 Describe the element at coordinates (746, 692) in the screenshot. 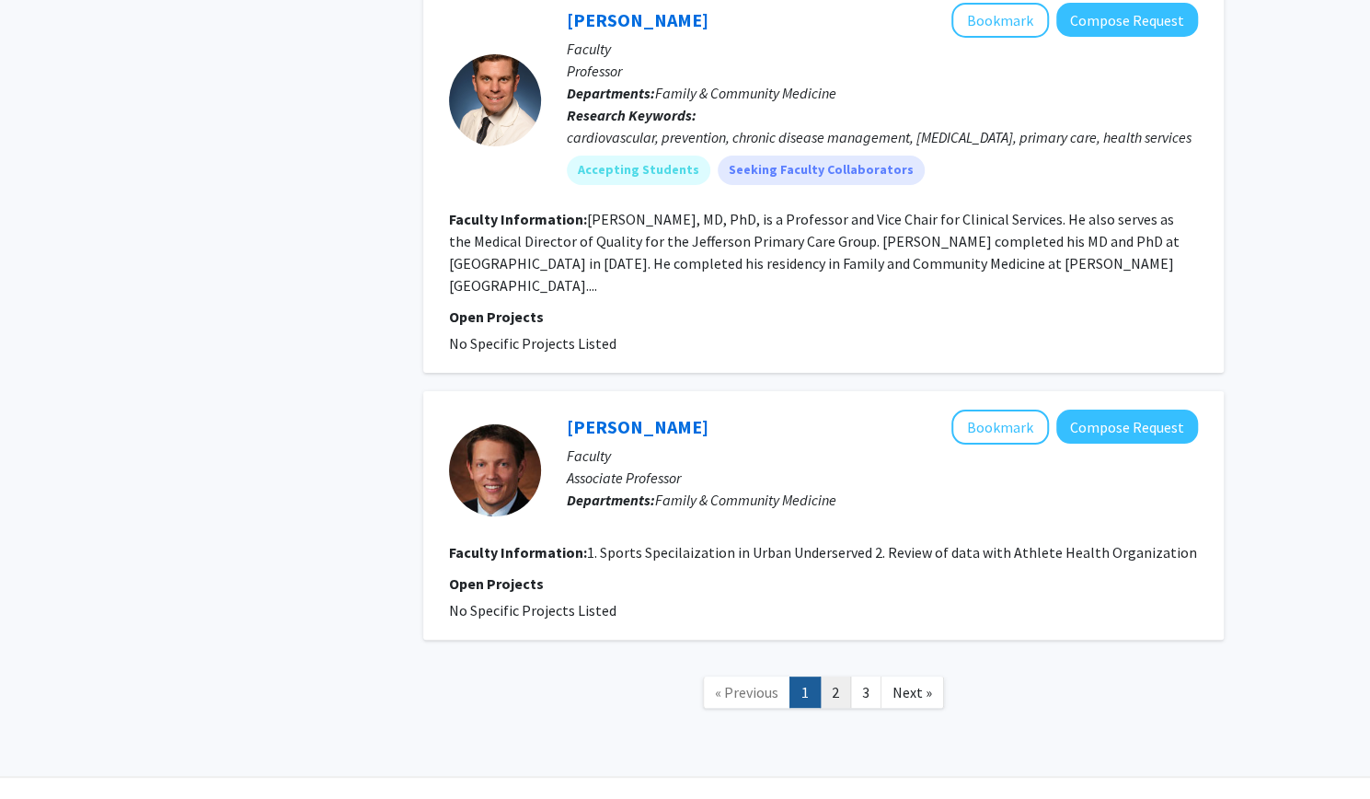

I see `a: Previous Page` at that location.